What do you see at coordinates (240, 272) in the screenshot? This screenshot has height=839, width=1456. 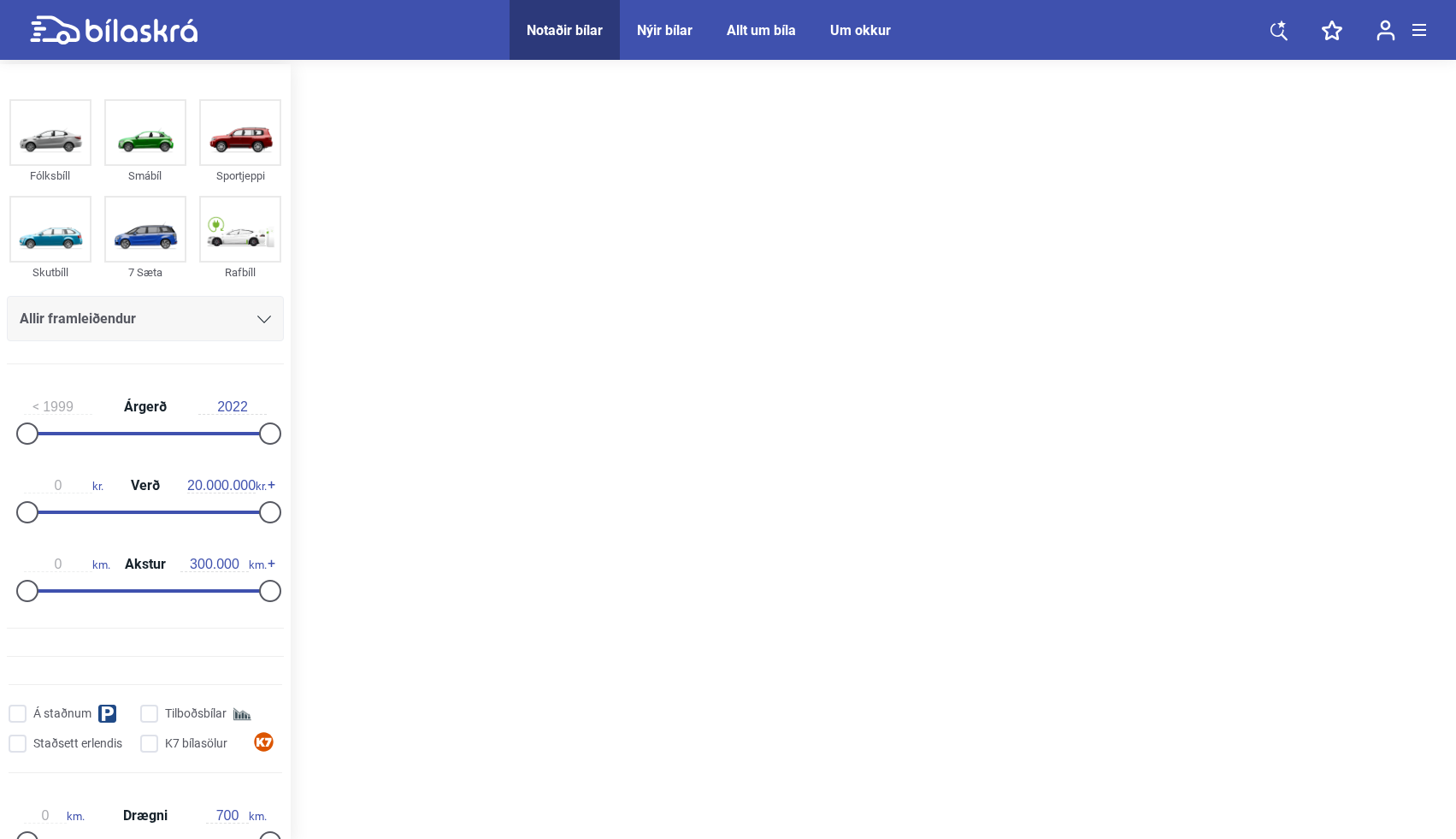 I see `div: Rafbíll` at bounding box center [240, 272].